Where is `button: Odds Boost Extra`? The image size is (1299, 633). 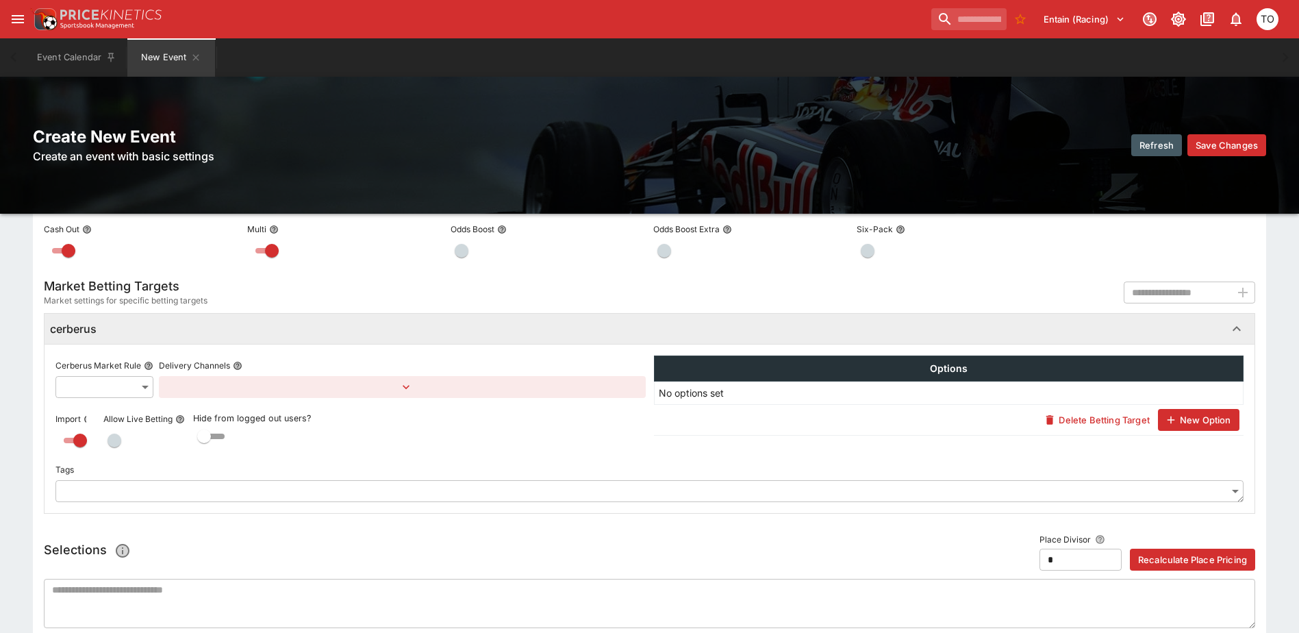 button: Odds Boost Extra is located at coordinates (727, 229).